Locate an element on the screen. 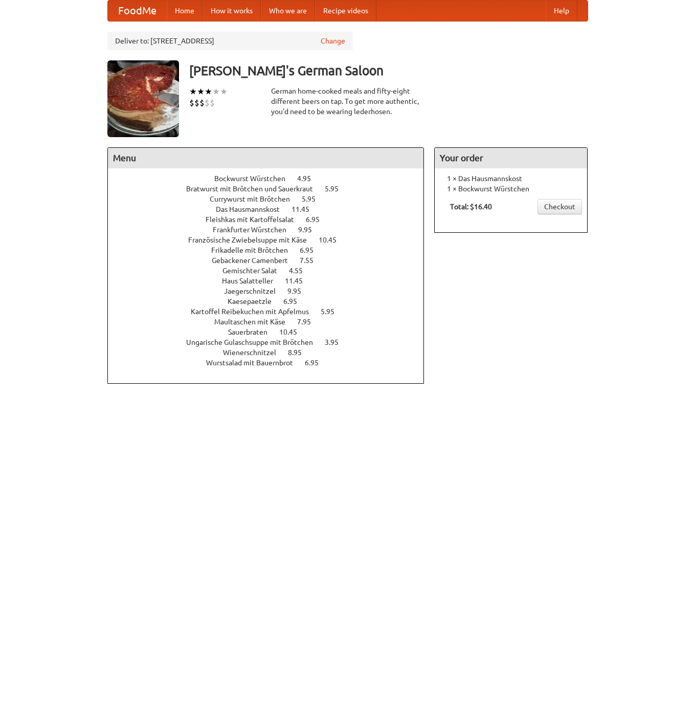 This screenshot has height=724, width=695. li: 1 × Das Hausmannskost is located at coordinates (511, 178).